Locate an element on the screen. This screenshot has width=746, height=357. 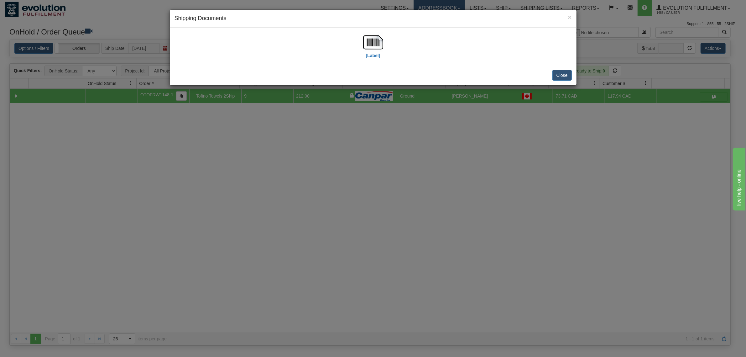
a: [Label] is located at coordinates (373, 48).